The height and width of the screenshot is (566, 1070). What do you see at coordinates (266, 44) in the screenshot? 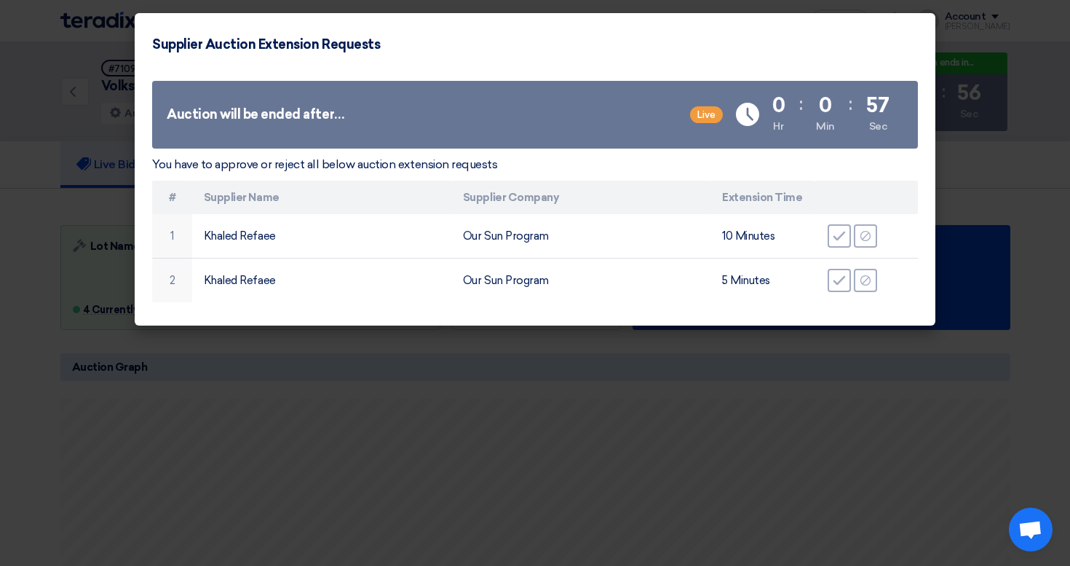
I see `h4: Supplier Auction Extension Requests` at bounding box center [266, 44].